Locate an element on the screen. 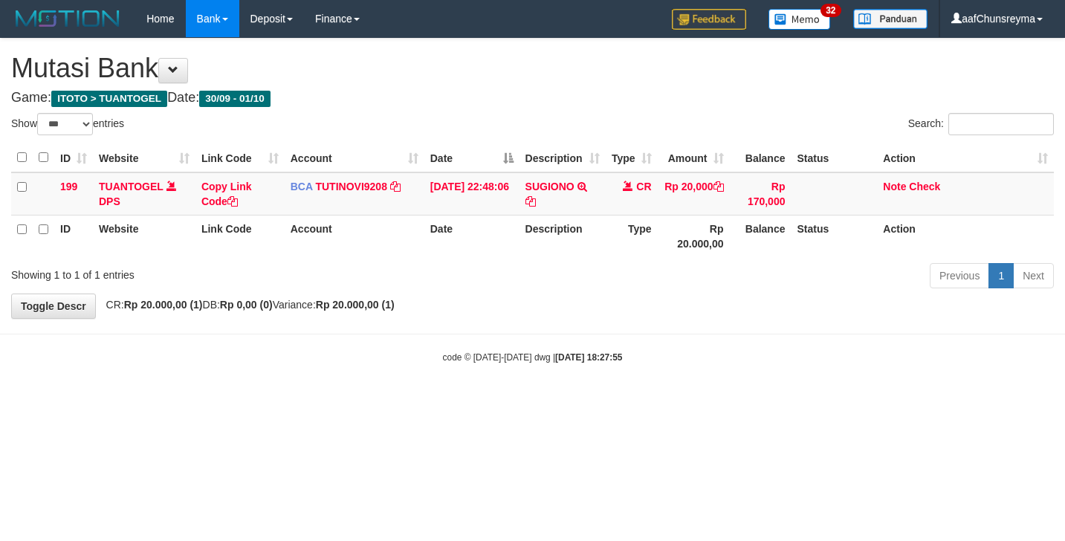  span: 32 is located at coordinates (830, 10).